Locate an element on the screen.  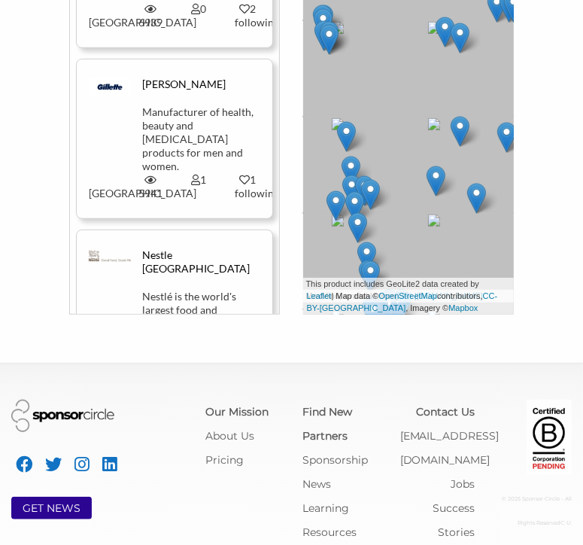
a: Leaflet is located at coordinates (319, 296).